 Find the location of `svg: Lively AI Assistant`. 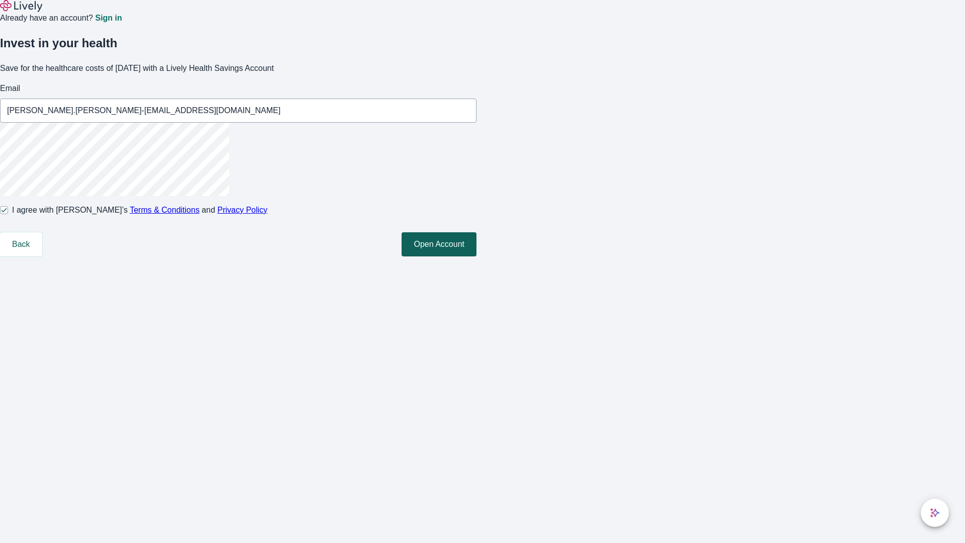

svg: Lively AI Assistant is located at coordinates (935, 513).